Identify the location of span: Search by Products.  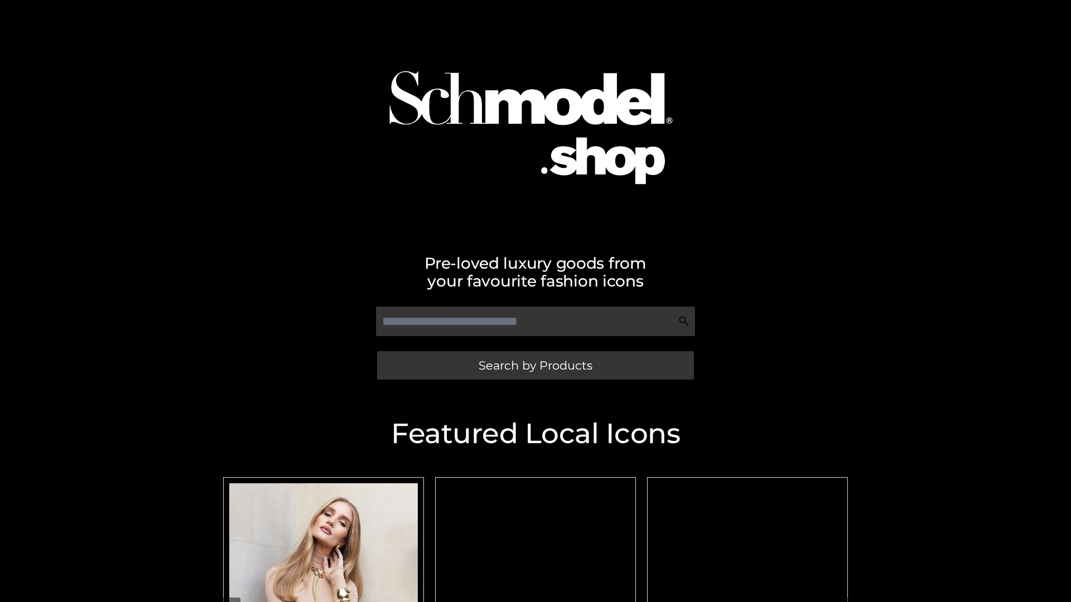
(535, 365).